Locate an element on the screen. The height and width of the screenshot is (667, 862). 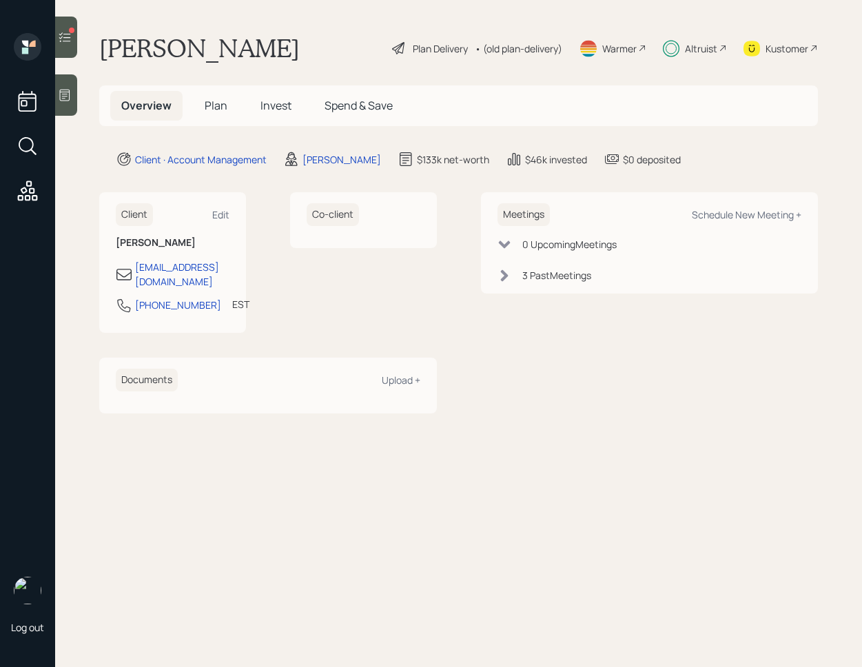
div: EST is located at coordinates (240, 304).